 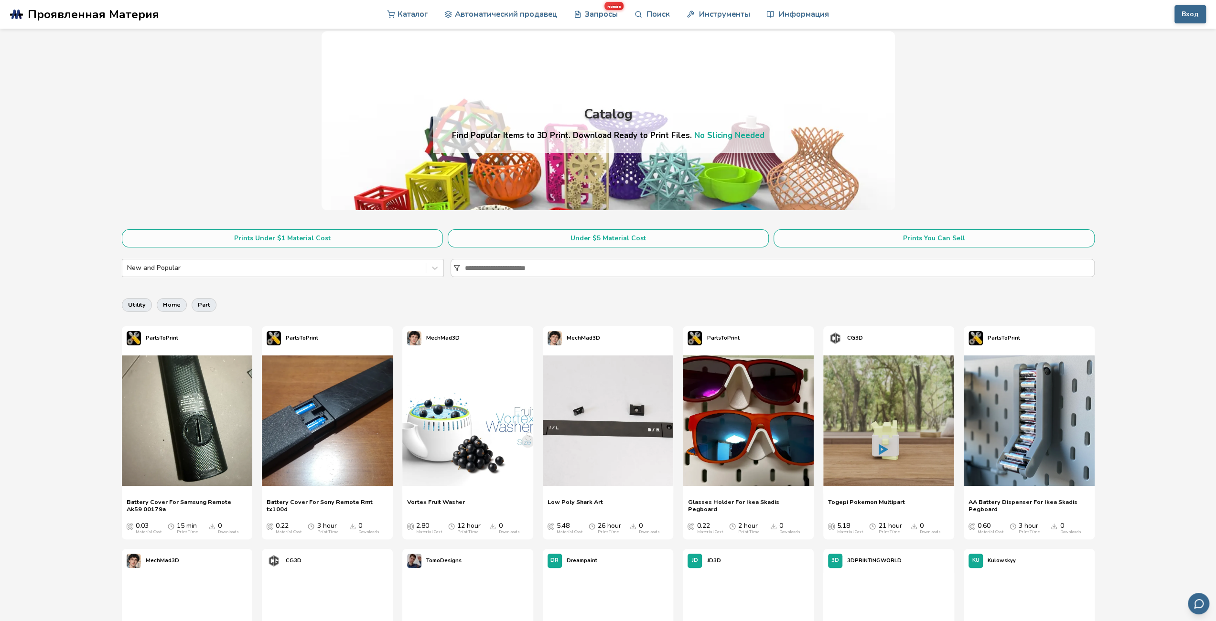 I want to click on div: 5.18, so click(x=850, y=528).